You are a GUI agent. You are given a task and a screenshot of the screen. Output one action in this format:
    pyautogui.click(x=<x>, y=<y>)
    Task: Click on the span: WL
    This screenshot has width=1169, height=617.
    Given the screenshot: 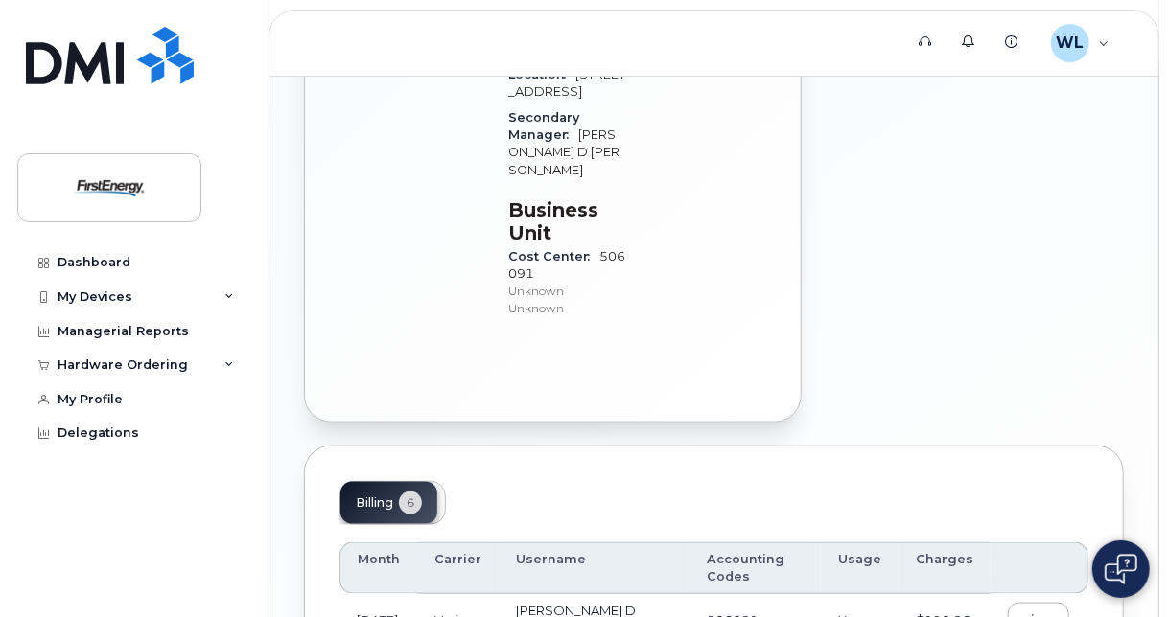 What is the action you would take?
    pyautogui.click(x=1069, y=43)
    